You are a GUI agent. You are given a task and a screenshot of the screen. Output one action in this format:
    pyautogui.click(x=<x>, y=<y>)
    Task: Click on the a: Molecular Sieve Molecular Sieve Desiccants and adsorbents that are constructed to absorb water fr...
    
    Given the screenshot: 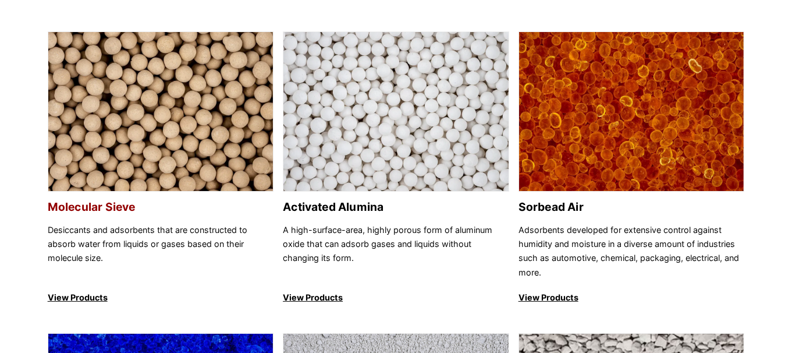 What is the action you would take?
    pyautogui.click(x=161, y=168)
    